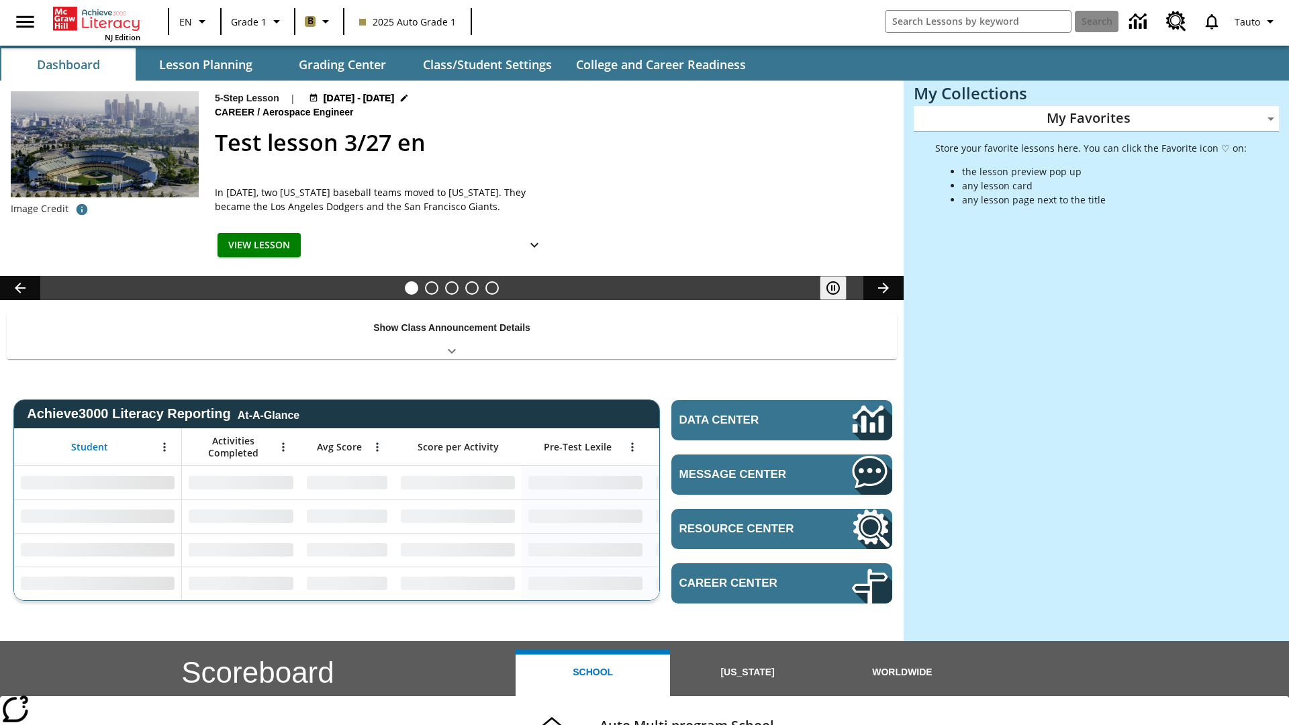 The image size is (1289, 725). I want to click on button: Show Details, so click(534, 245).